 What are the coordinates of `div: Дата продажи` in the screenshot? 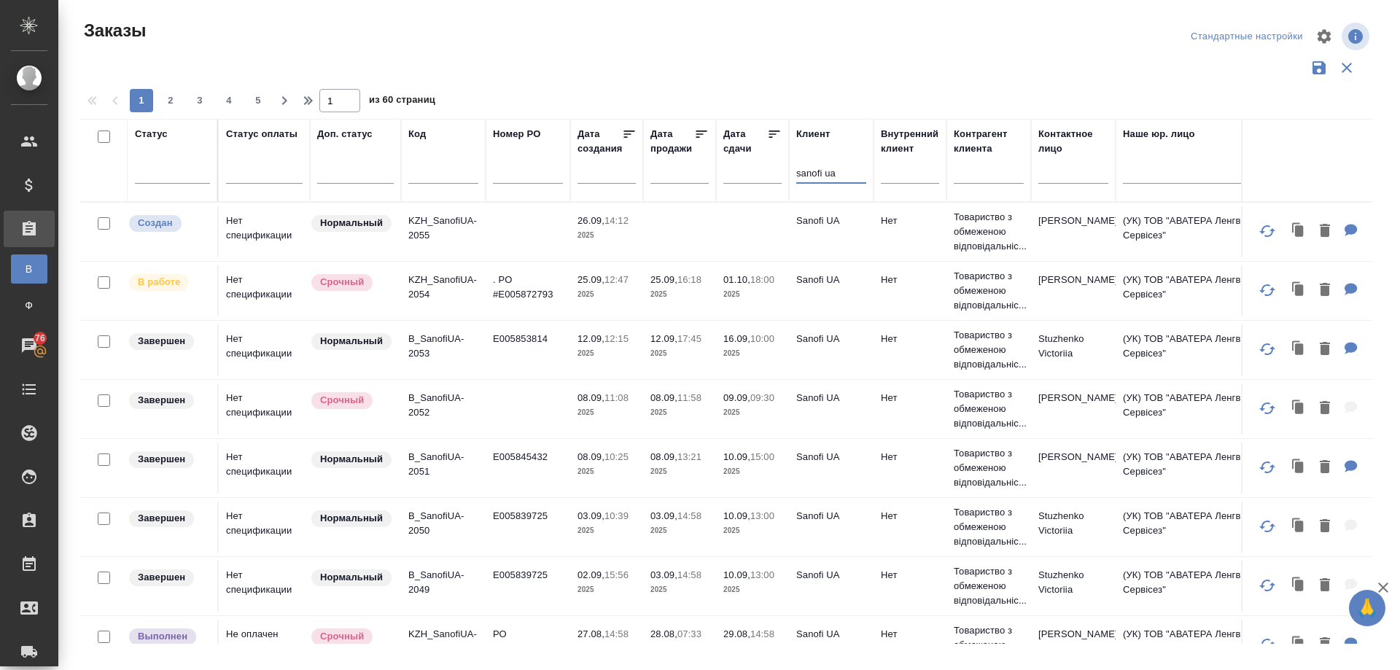 It's located at (672, 141).